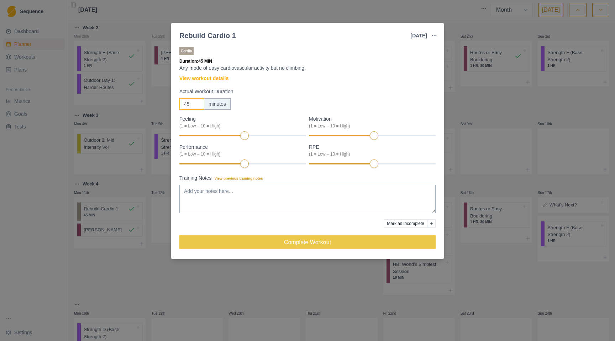  I want to click on p: Cardio, so click(186, 51).